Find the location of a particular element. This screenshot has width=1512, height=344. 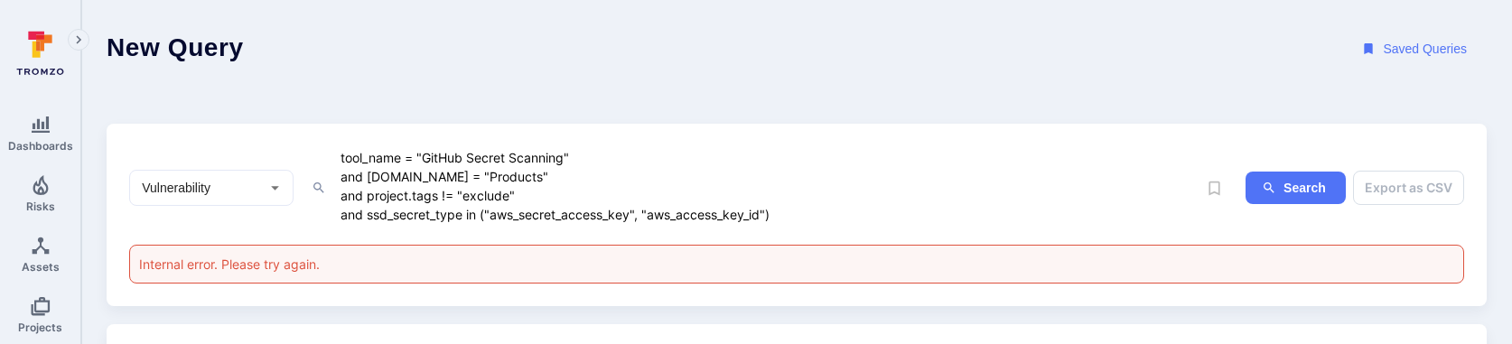

button: ig-search is located at coordinates (1295, 188).